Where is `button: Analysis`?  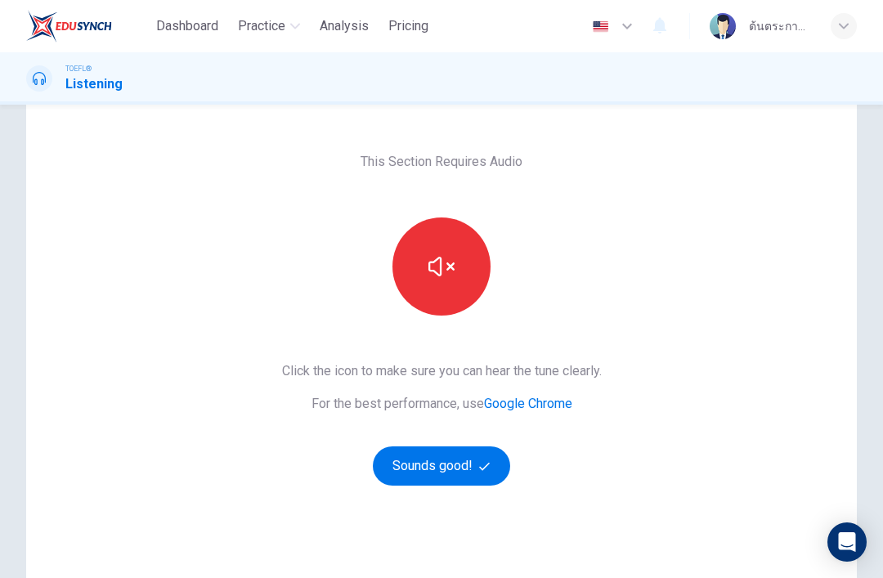 button: Analysis is located at coordinates (344, 26).